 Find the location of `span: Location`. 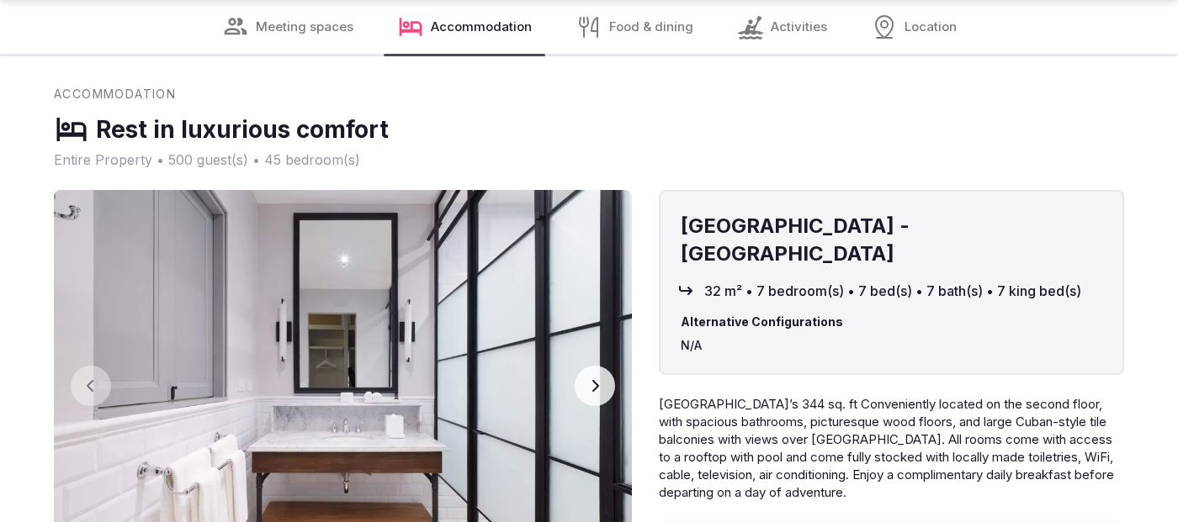

span: Location is located at coordinates (931, 27).